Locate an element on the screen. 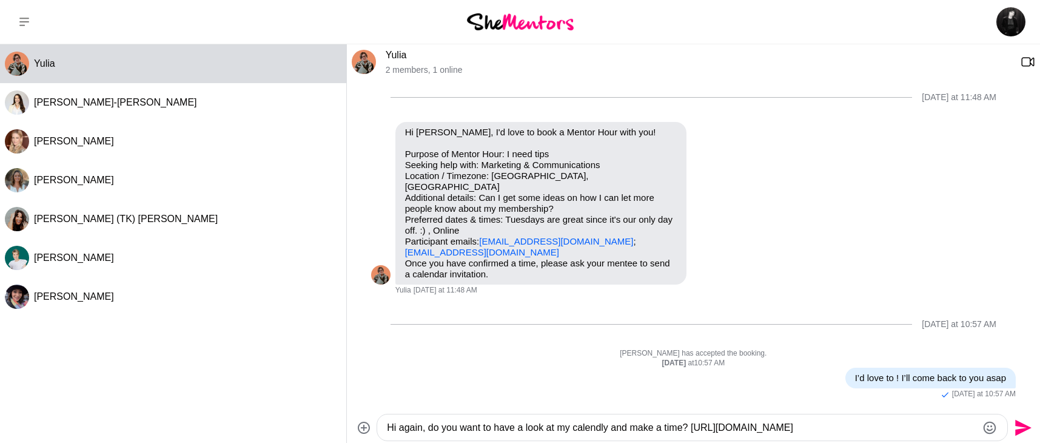 This screenshot has width=1040, height=443. div: Alicia Visser is located at coordinates (17, 180).